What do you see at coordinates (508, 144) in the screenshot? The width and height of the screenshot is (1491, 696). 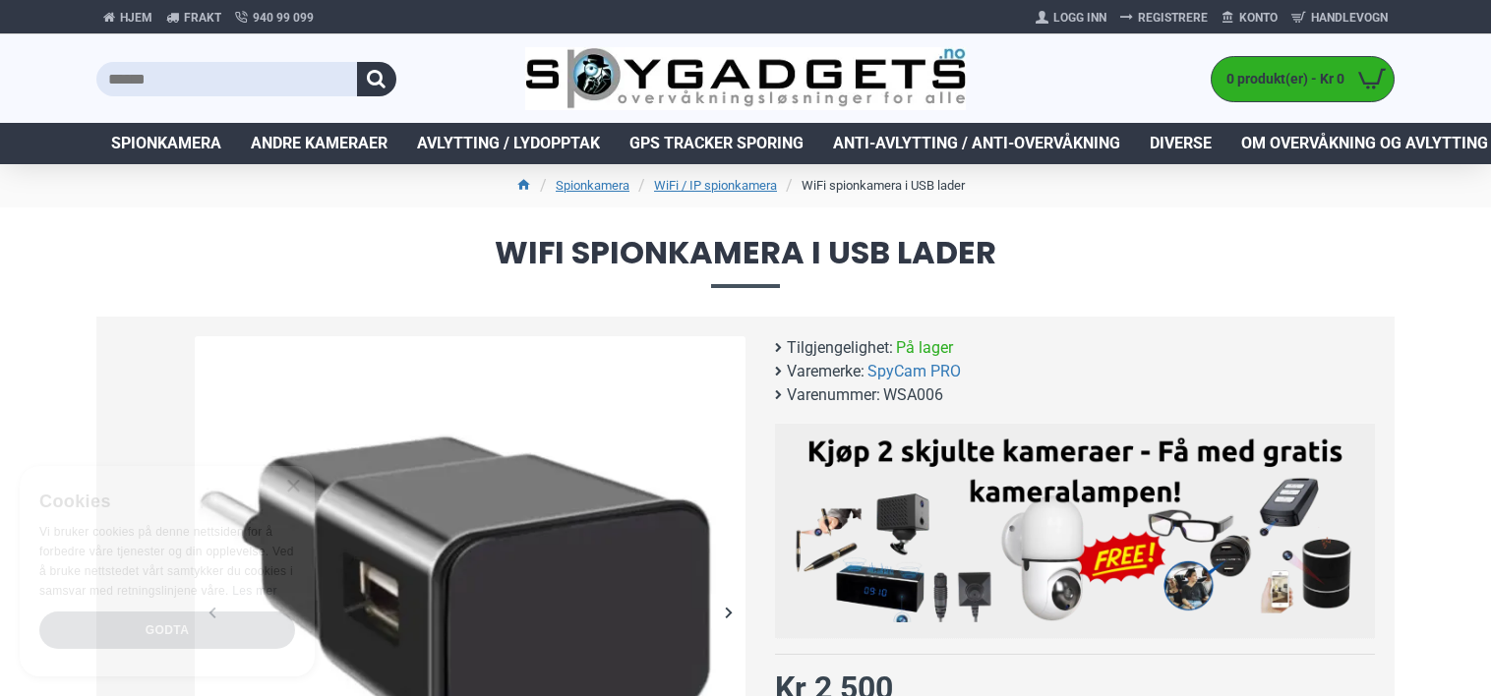 I see `span: Avlytting / Lydopptak` at bounding box center [508, 144].